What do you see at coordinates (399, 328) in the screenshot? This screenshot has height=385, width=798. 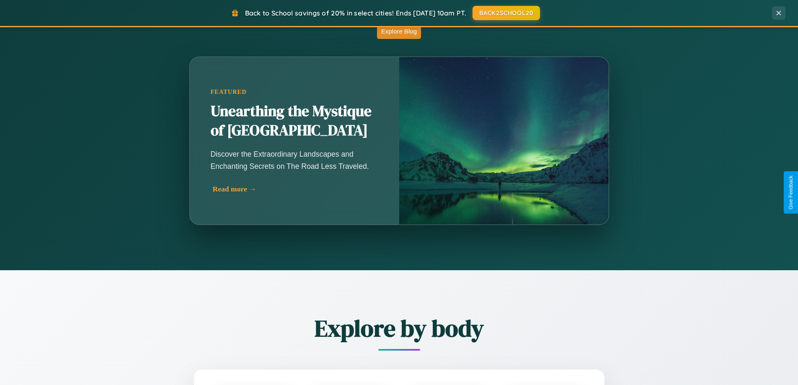 I see `h2: Explore by body` at bounding box center [399, 328].